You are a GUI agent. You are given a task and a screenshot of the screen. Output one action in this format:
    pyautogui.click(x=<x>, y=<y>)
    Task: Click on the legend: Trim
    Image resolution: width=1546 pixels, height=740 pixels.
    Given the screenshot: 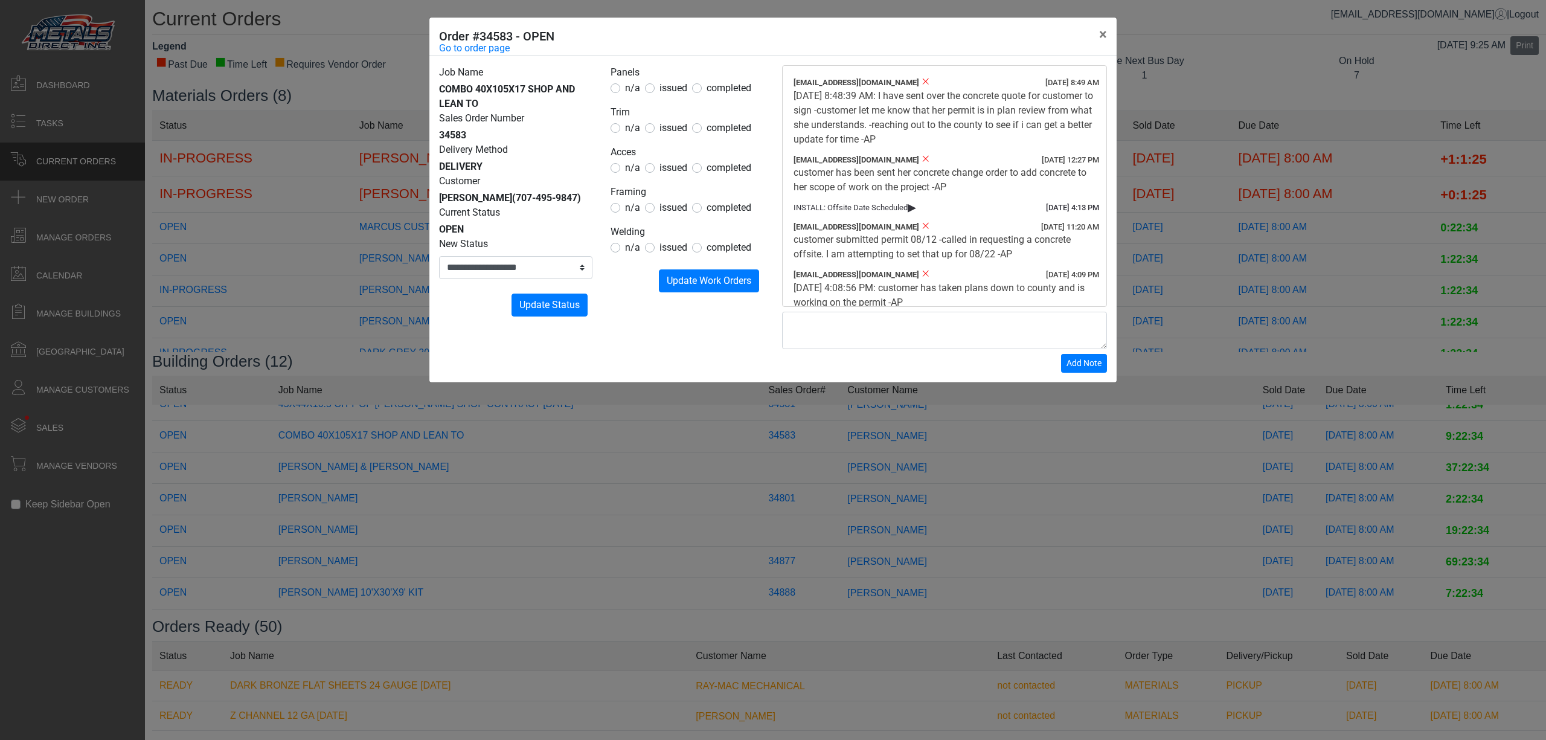 What is the action you would take?
    pyautogui.click(x=687, y=113)
    